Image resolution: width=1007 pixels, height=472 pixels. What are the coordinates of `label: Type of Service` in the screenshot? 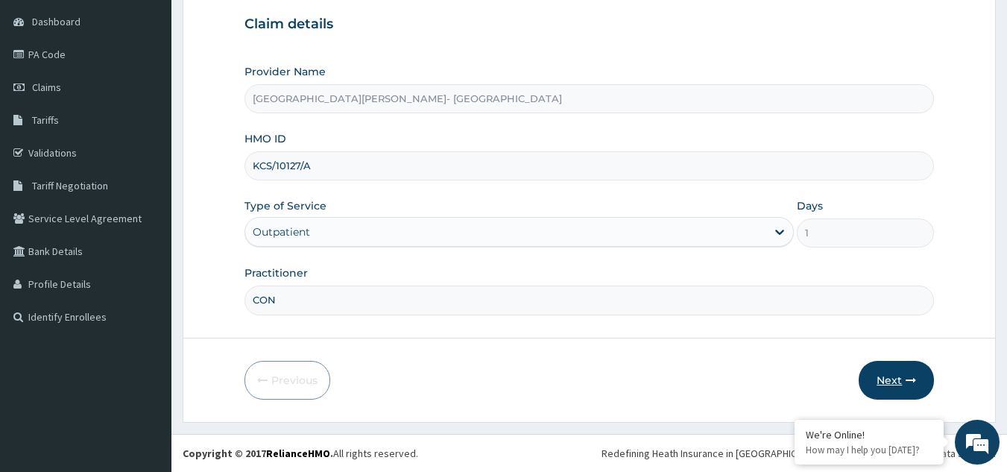 It's located at (285, 206).